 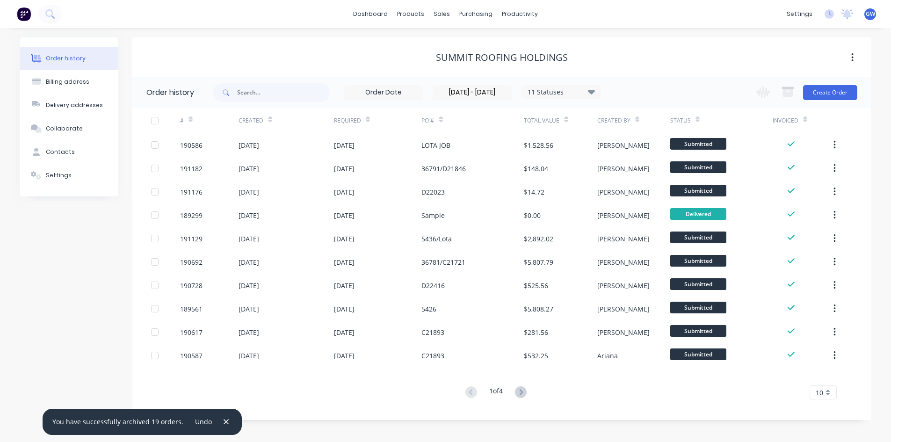 I want to click on span: Delivered, so click(x=698, y=214).